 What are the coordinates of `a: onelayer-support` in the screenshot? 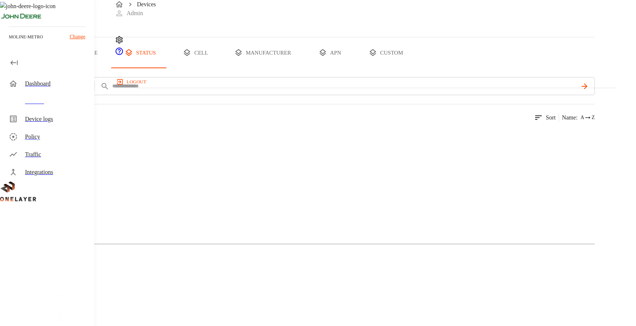 It's located at (119, 53).